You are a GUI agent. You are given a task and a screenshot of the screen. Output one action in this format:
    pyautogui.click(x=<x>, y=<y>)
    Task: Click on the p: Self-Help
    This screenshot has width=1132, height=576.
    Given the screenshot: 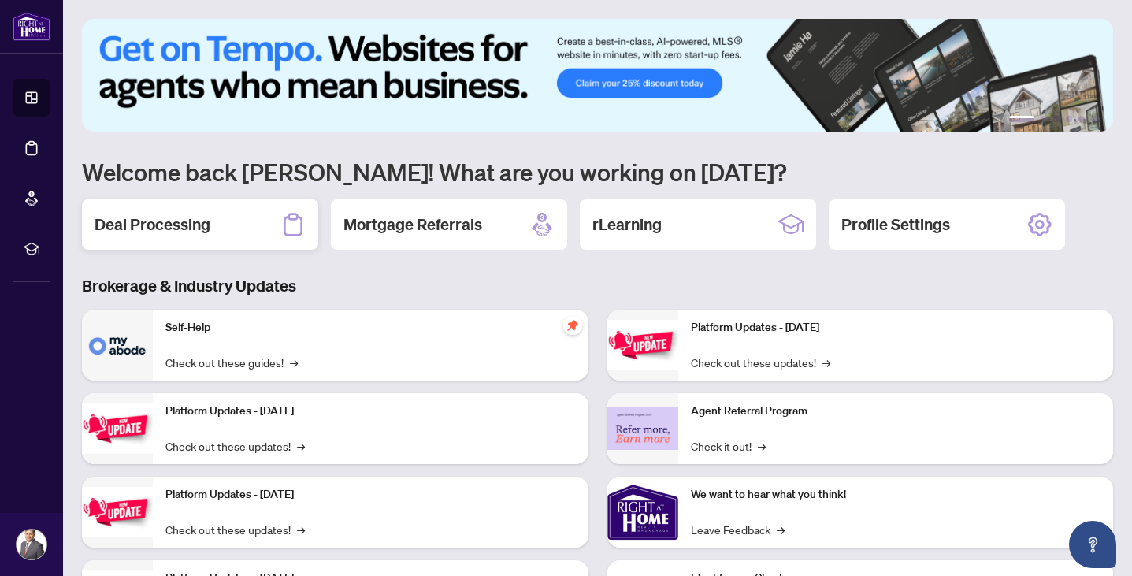 What is the action you would take?
    pyautogui.click(x=370, y=328)
    